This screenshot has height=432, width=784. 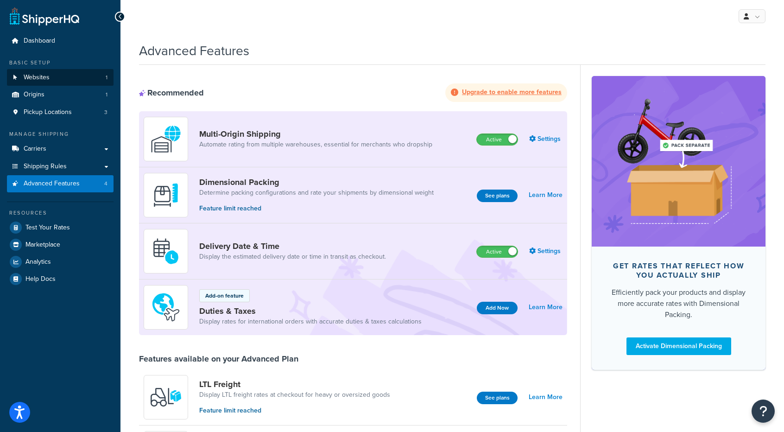 What do you see at coordinates (60, 41) in the screenshot?
I see `a: Dashboard` at bounding box center [60, 41].